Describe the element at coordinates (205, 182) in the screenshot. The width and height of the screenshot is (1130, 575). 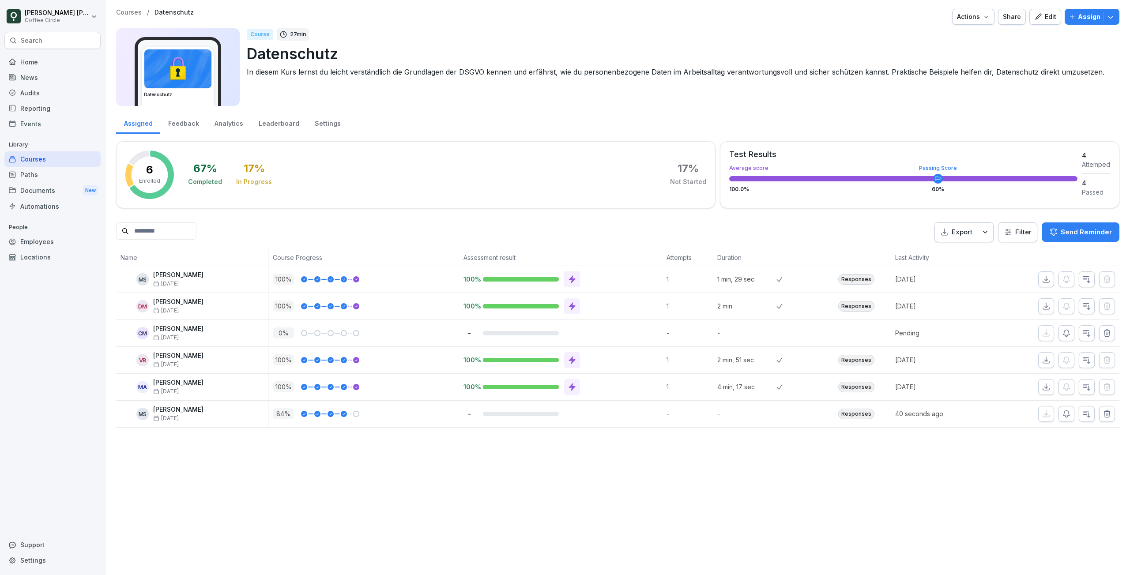
I see `div: Completed` at that location.